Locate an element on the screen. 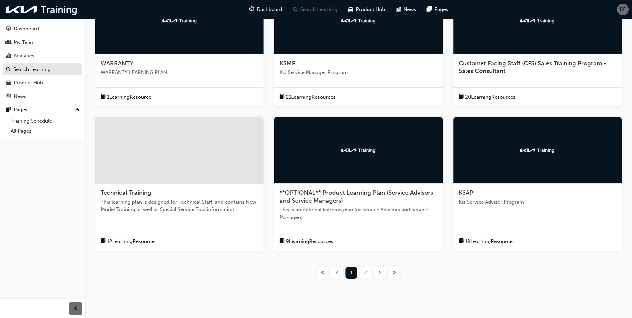 The image size is (632, 318). span: Kia Service Advisor Program is located at coordinates (537, 202).